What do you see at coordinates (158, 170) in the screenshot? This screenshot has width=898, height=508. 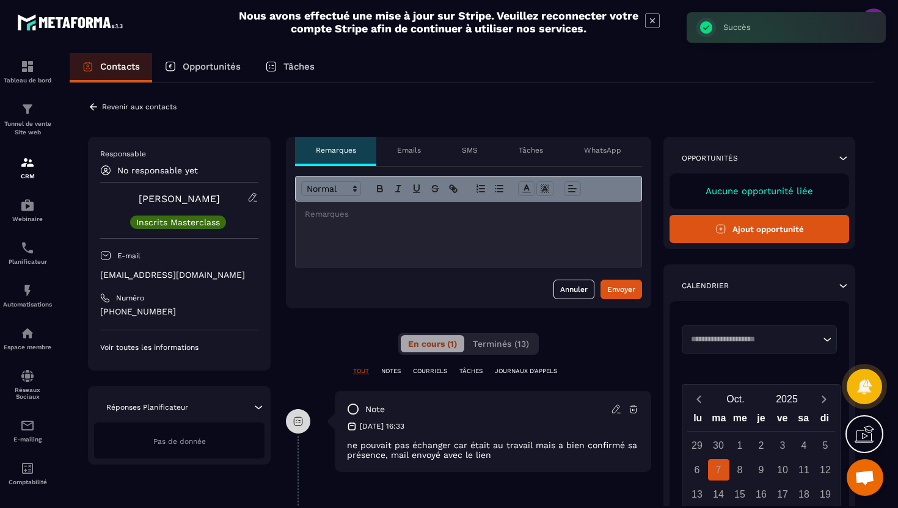 I see `p: No responsable yet` at bounding box center [158, 170].